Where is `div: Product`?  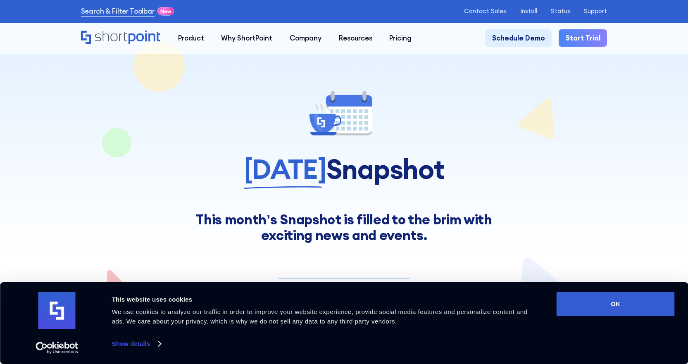
div: Product is located at coordinates (191, 38).